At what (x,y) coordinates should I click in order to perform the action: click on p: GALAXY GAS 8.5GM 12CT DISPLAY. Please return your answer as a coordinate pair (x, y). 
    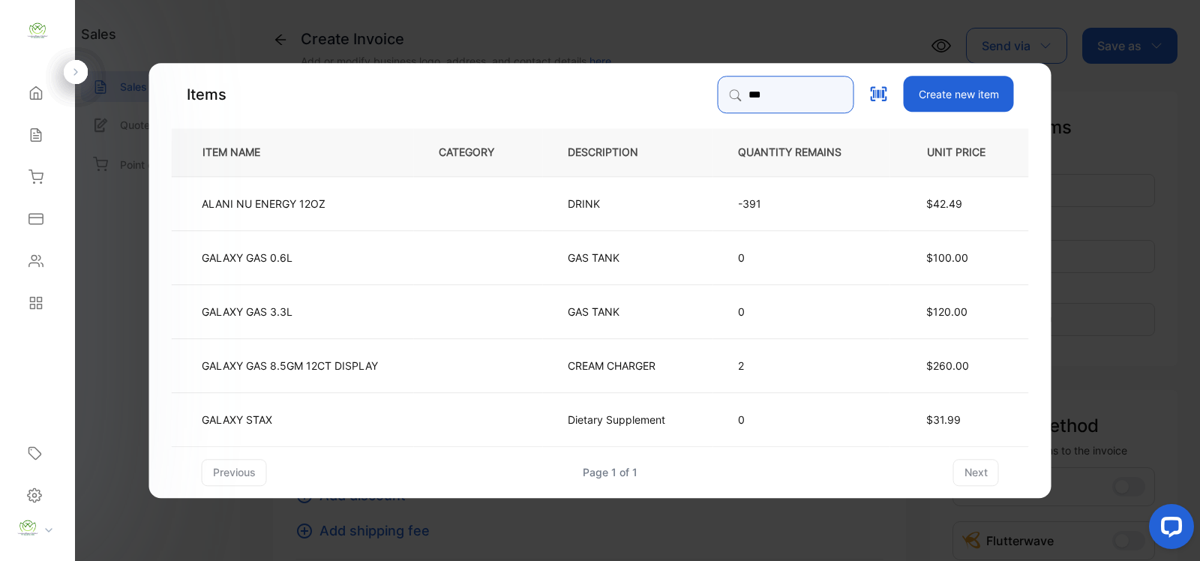
    Looking at the image, I should click on (289, 365).